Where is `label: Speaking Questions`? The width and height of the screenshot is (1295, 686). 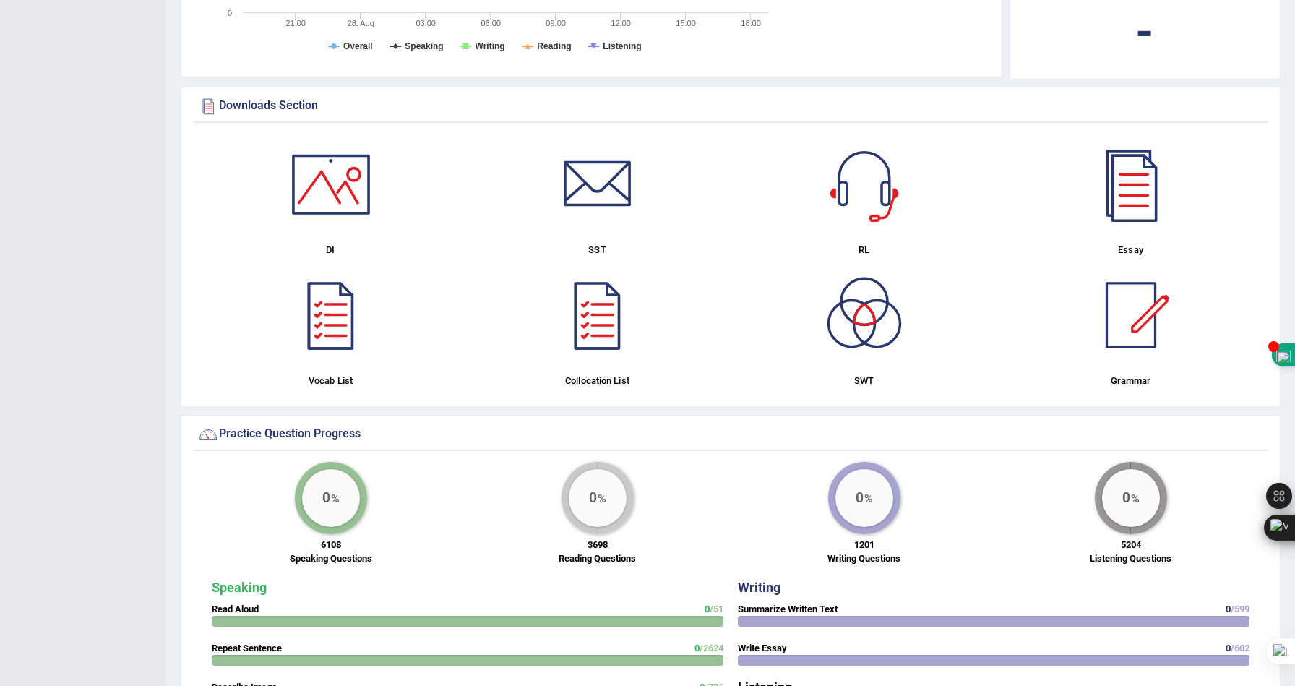 label: Speaking Questions is located at coordinates (331, 558).